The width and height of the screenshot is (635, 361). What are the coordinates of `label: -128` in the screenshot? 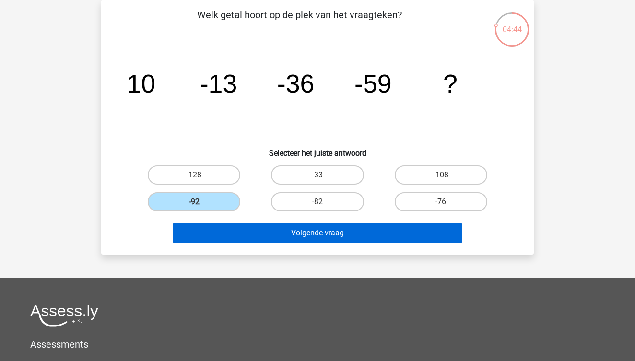 It's located at (194, 175).